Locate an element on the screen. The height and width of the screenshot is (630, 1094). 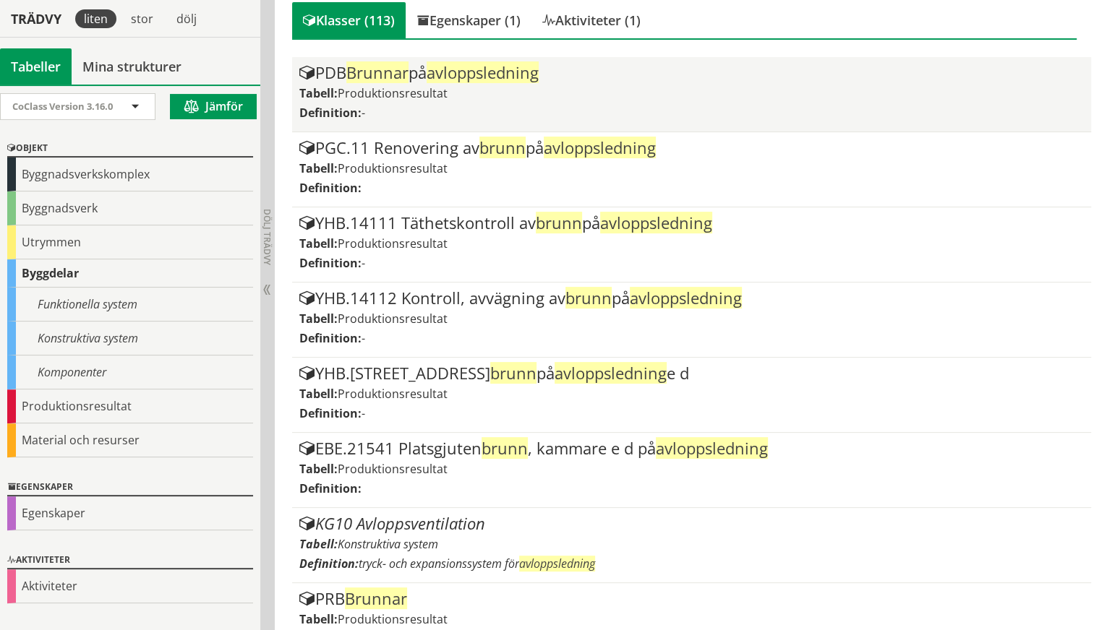
div: PGC.11 Renovering av på is located at coordinates (692, 148).